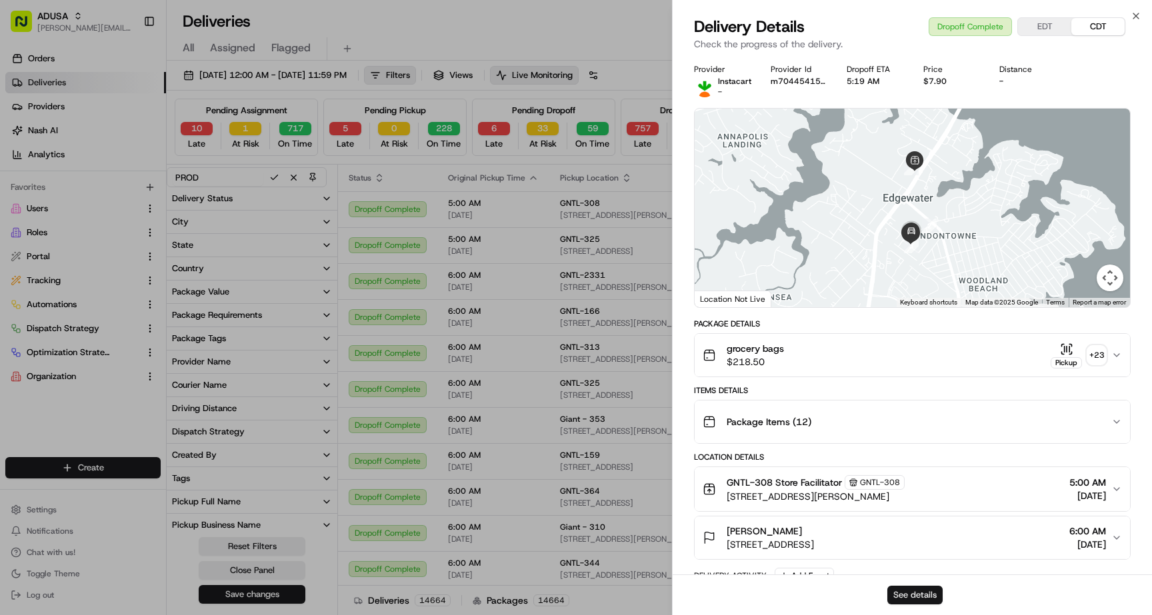 Image resolution: width=1152 pixels, height=615 pixels. I want to click on a: Open this area in Google Maps (opens a new window), so click(720, 299).